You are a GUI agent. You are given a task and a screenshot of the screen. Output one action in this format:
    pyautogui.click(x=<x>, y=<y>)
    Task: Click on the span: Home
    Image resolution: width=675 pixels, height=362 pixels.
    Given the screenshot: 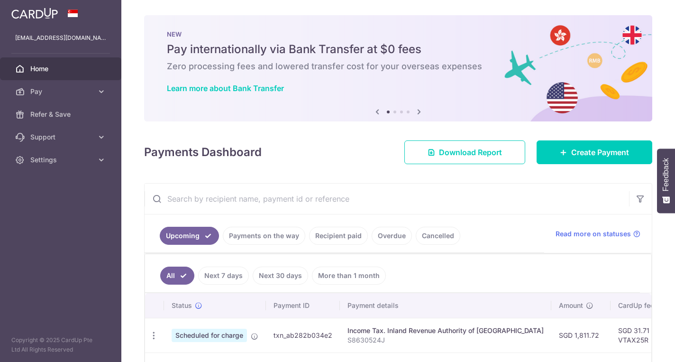 What is the action you would take?
    pyautogui.click(x=62, y=69)
    